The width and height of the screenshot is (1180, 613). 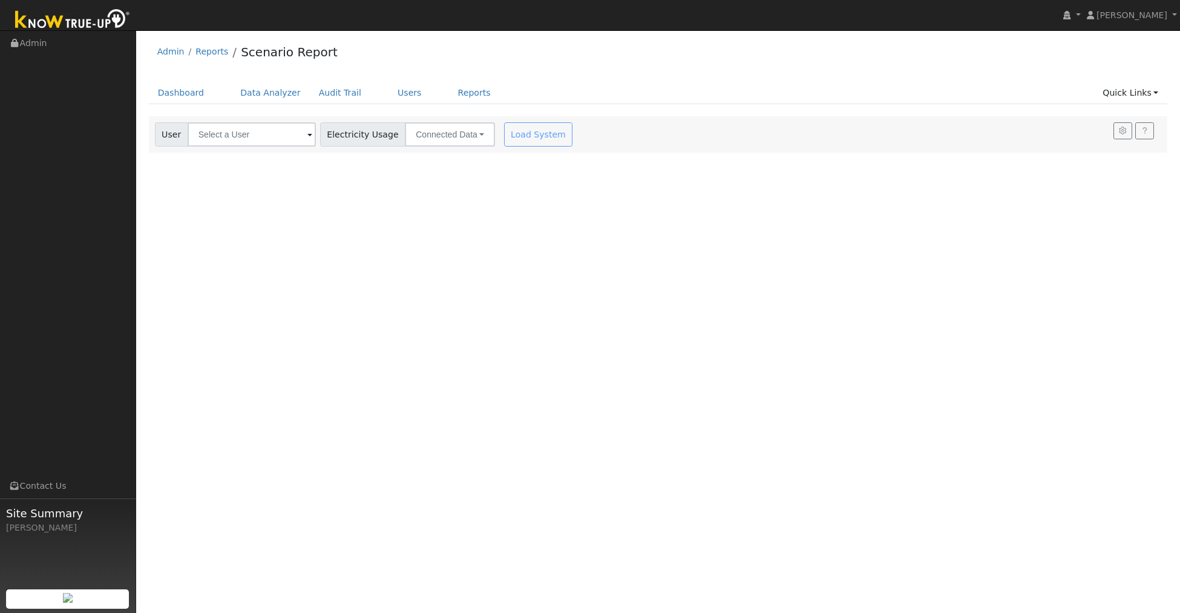 What do you see at coordinates (171, 51) in the screenshot?
I see `a: Admin` at bounding box center [171, 51].